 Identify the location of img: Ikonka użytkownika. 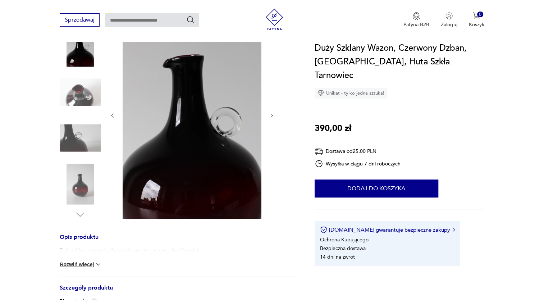
(449, 16).